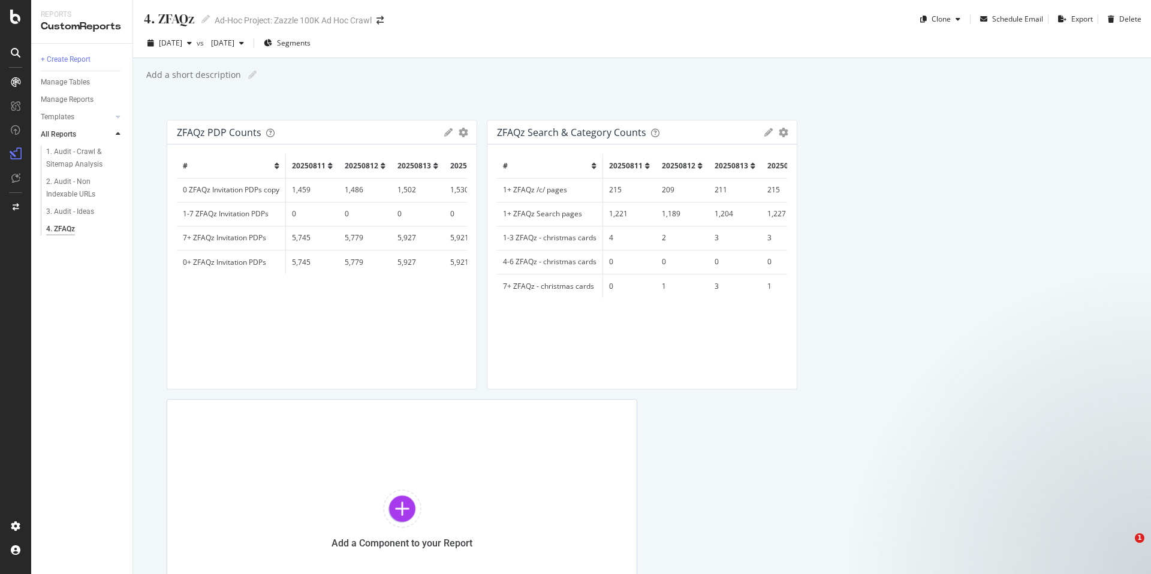 Image resolution: width=1151 pixels, height=574 pixels. I want to click on a: Templates, so click(76, 117).